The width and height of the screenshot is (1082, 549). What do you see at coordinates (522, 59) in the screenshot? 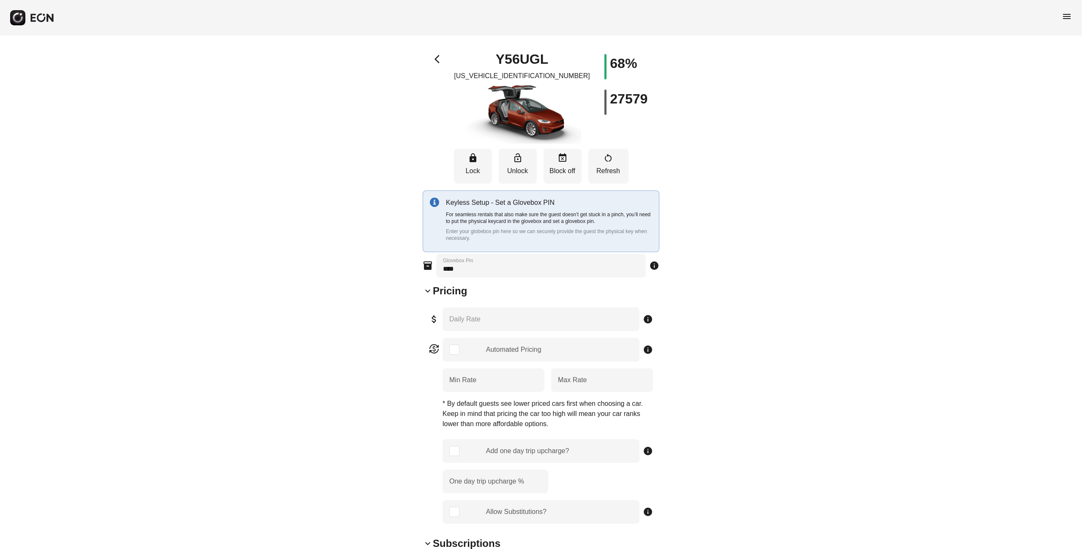
I see `h1: Y56UGL` at bounding box center [522, 59].